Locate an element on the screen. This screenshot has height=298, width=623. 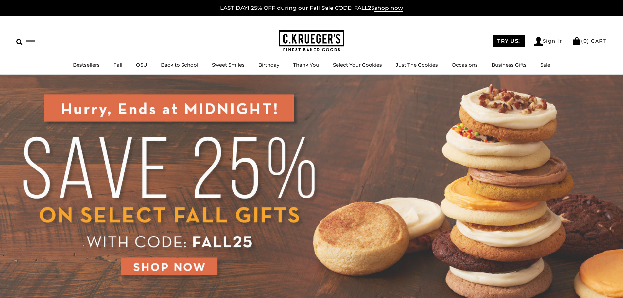
span: 0 is located at coordinates (586, 41).